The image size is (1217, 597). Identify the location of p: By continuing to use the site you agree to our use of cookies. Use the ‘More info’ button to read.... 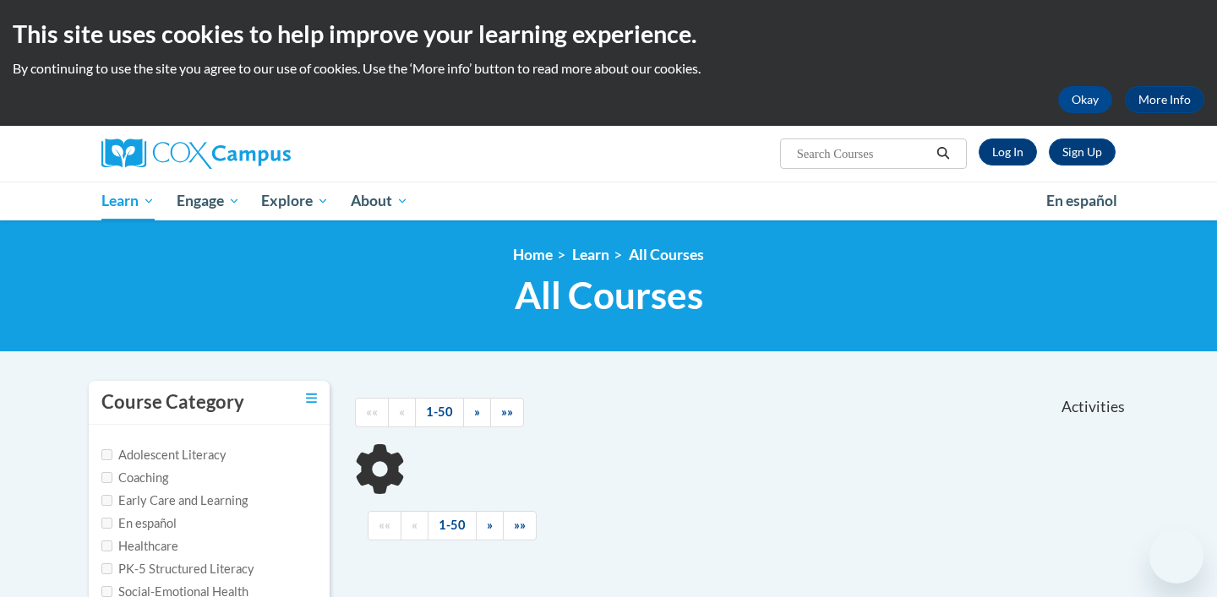
(608, 68).